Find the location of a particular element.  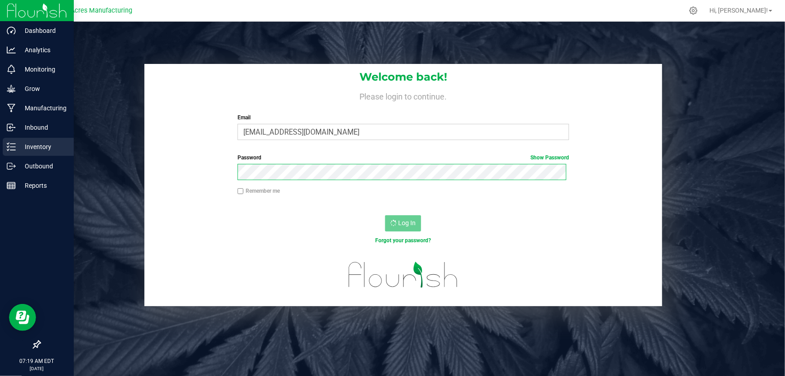

inline-svg: Dashboard is located at coordinates (11, 31).